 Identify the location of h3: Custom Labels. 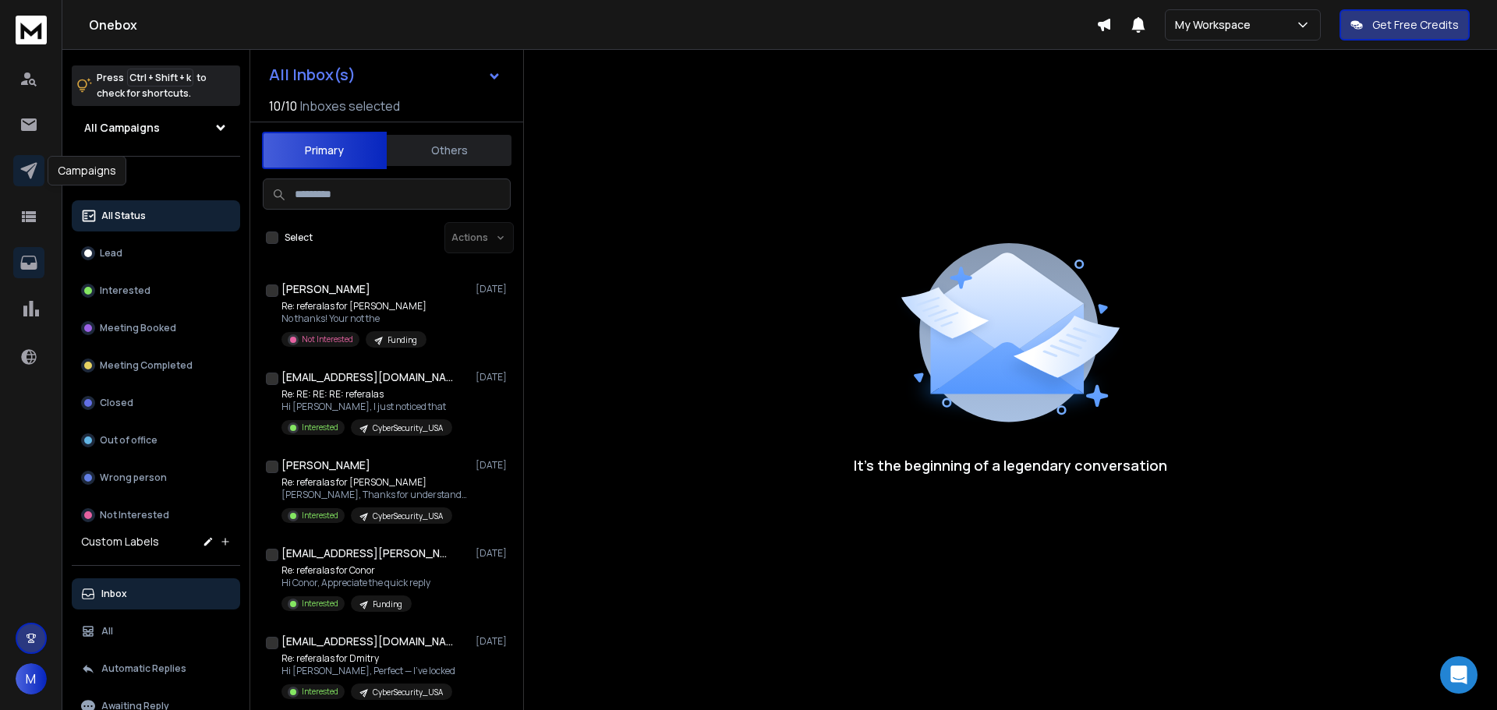
(120, 542).